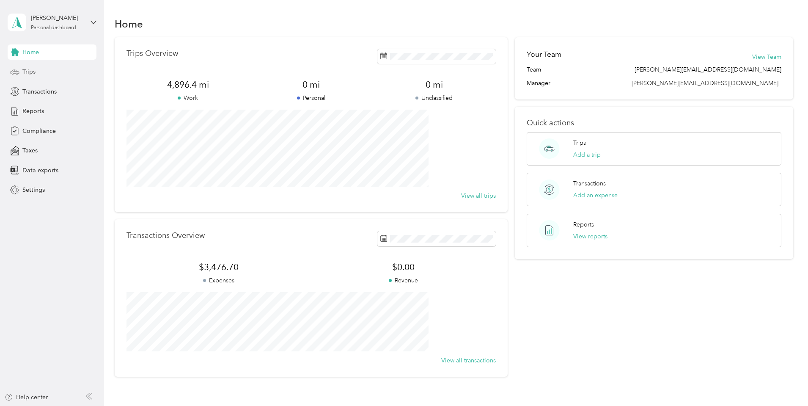  Describe the element at coordinates (587, 154) in the screenshot. I see `button: Add a trip` at that location.